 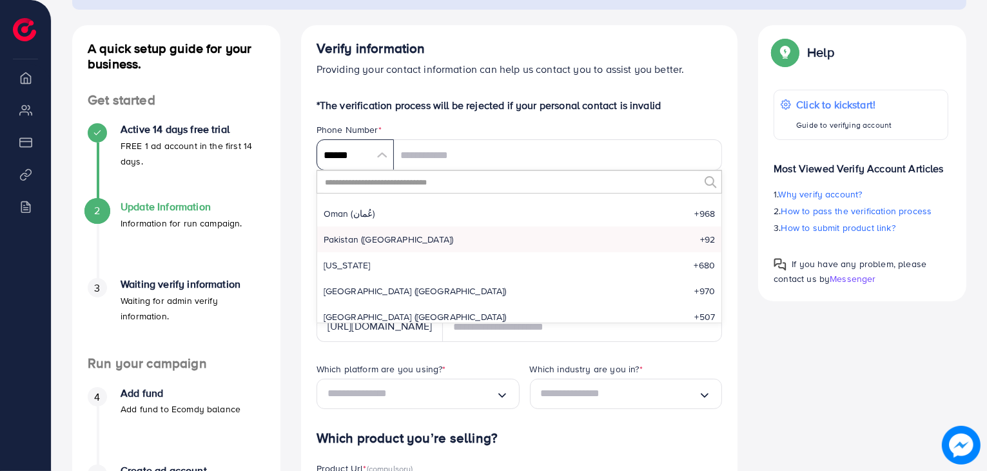 What do you see at coordinates (838, 228) in the screenshot?
I see `span: How to submit product link?` at bounding box center [838, 228].